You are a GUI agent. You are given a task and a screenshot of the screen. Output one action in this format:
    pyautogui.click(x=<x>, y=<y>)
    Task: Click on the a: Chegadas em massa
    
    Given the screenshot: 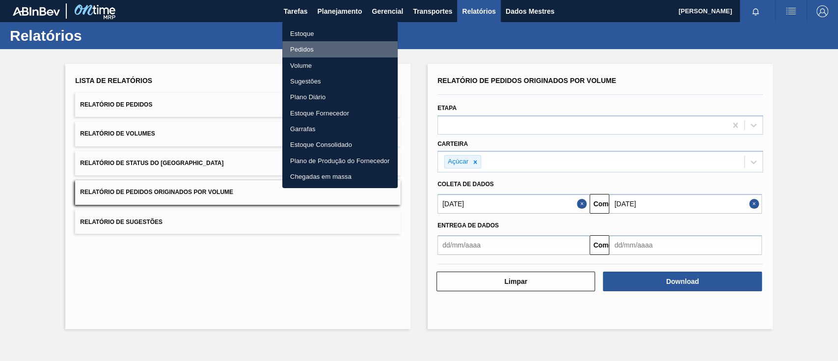 What is the action you would take?
    pyautogui.click(x=340, y=176)
    